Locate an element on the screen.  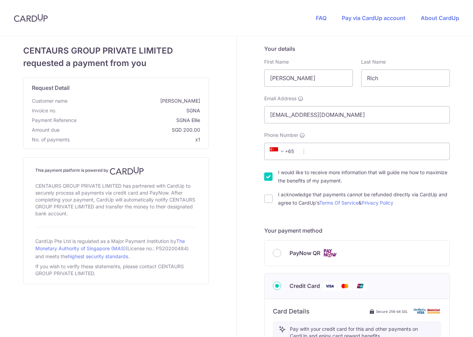
a: Privacy Policy is located at coordinates (377, 203).